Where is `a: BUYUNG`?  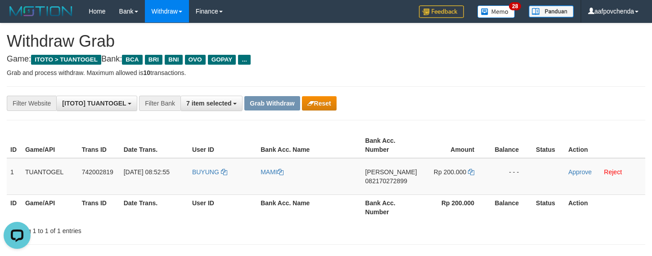
a: BUYUNG is located at coordinates (210, 172).